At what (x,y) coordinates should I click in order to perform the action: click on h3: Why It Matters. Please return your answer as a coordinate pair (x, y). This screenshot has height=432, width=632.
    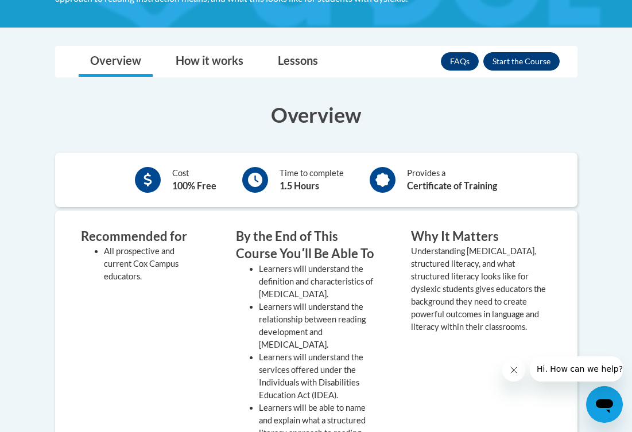
    Looking at the image, I should click on (481, 236).